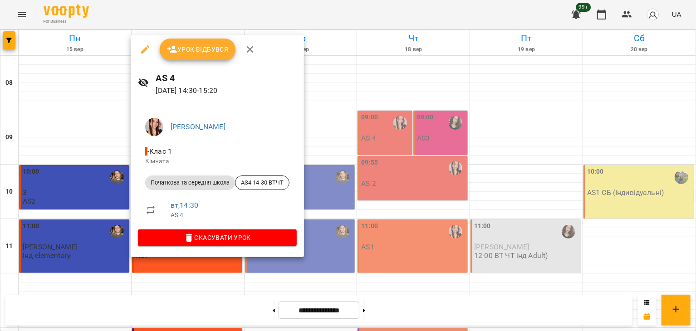 The height and width of the screenshot is (331, 696). I want to click on button: Скасувати Урок, so click(217, 238).